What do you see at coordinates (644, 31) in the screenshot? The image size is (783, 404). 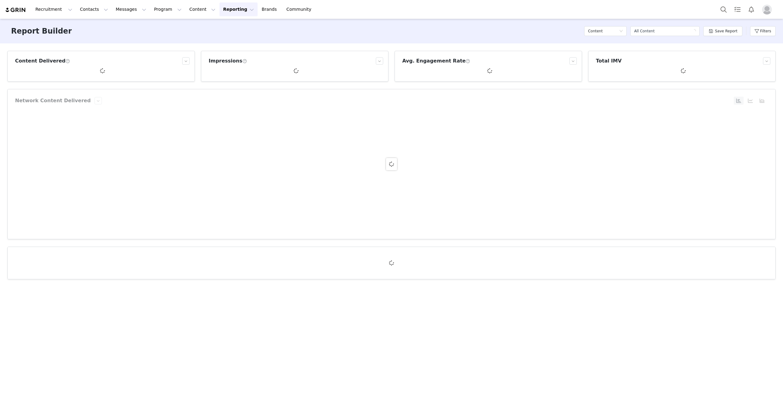 I see `div: All Content` at bounding box center [644, 31].